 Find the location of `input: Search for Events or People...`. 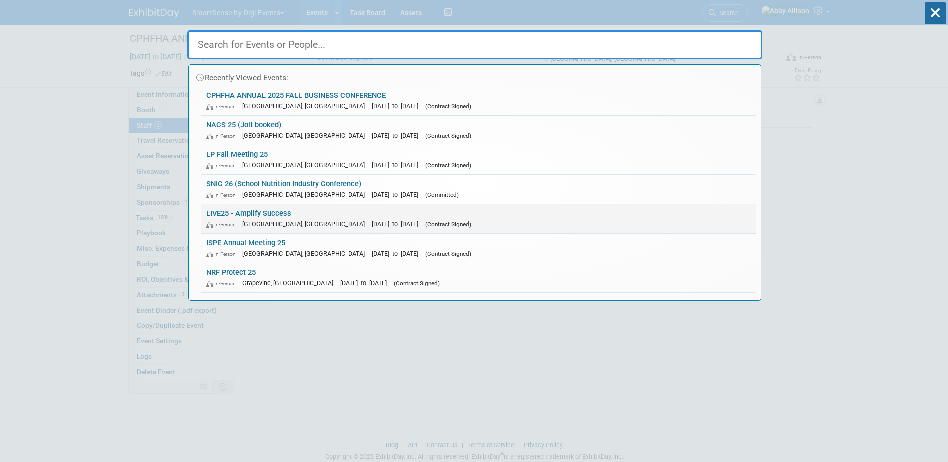

input: Search for Events or People... is located at coordinates (475, 45).